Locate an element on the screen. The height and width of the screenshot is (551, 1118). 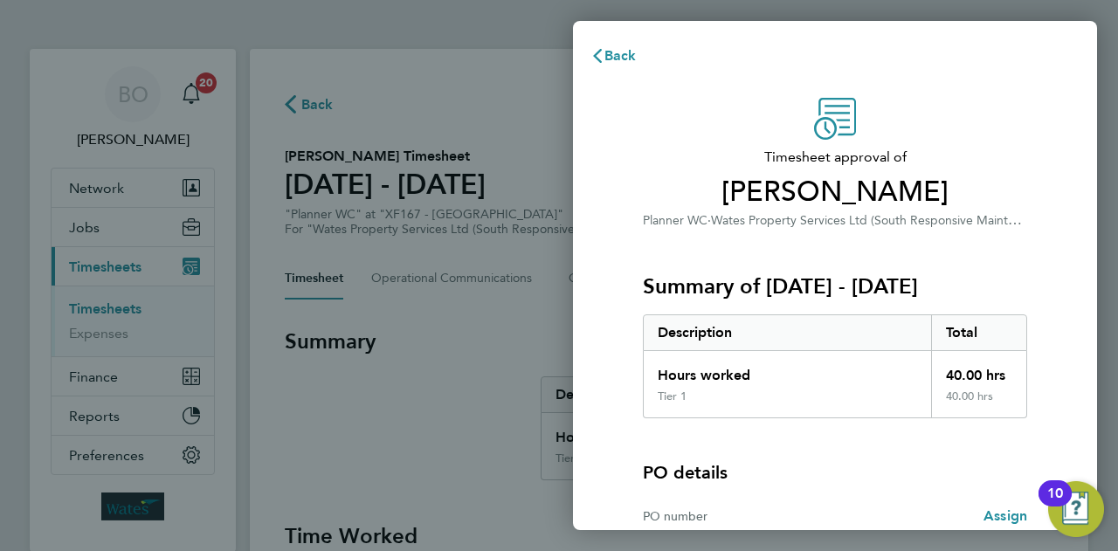
span: Back is located at coordinates (620, 55).